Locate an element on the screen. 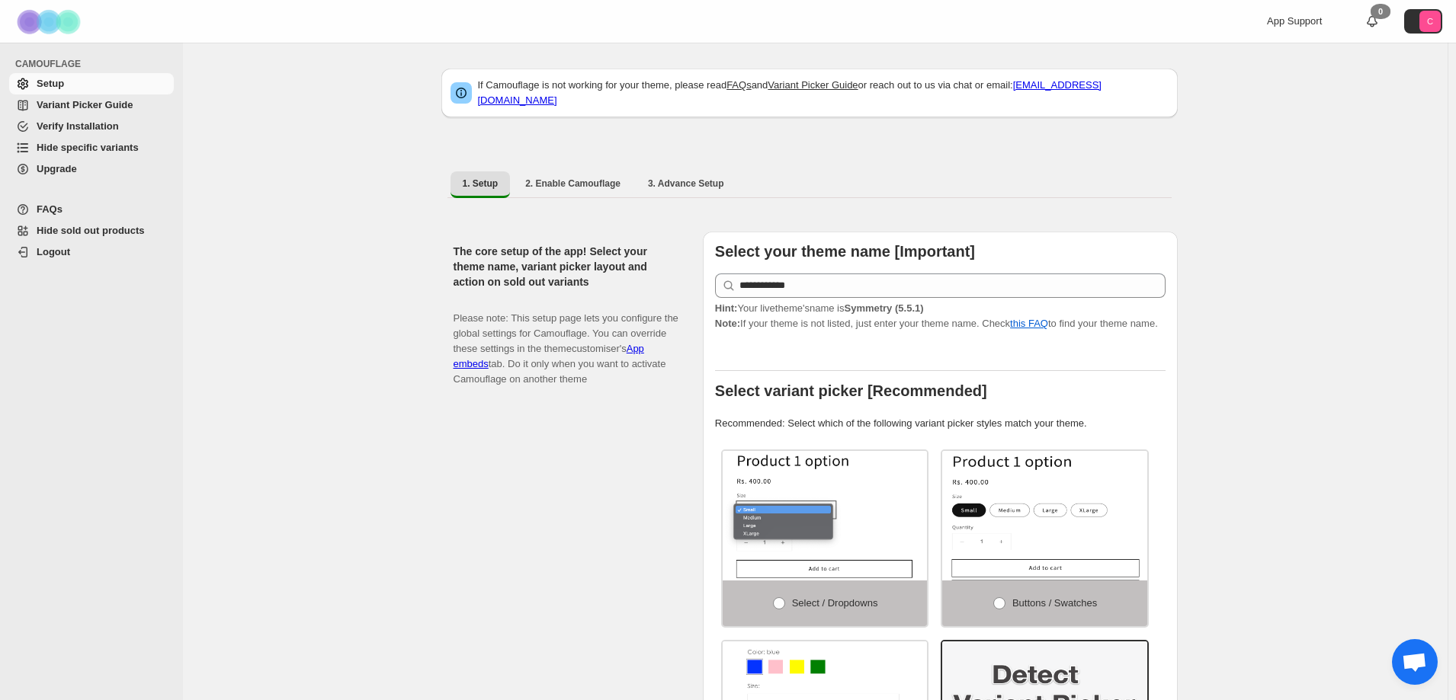  strong: Symmetry (5.5.1) is located at coordinates (883, 308).